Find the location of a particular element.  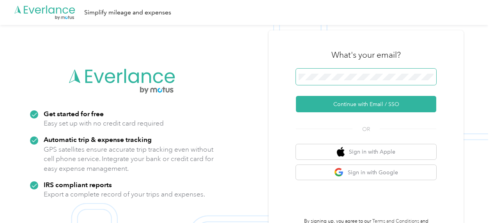

div: Simplify mileage and expenses is located at coordinates (128, 12).